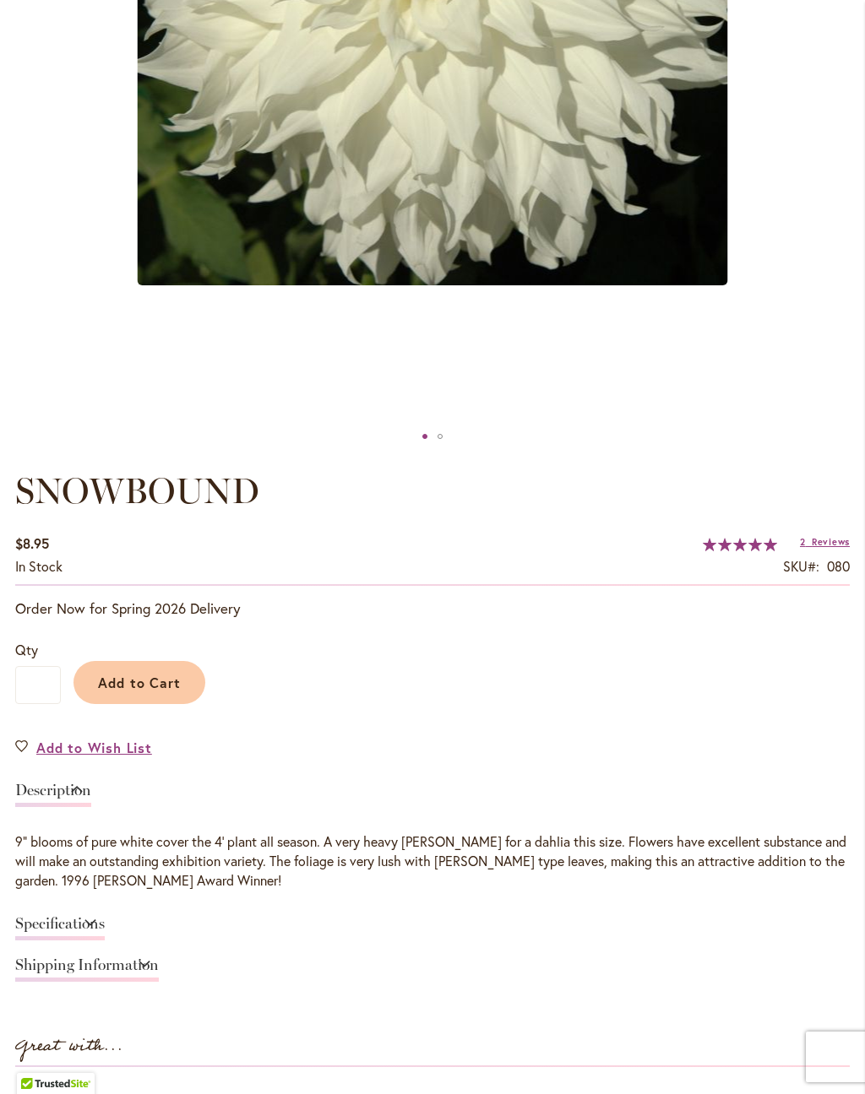 The height and width of the screenshot is (1094, 865). I want to click on span: Reviews, so click(830, 542).